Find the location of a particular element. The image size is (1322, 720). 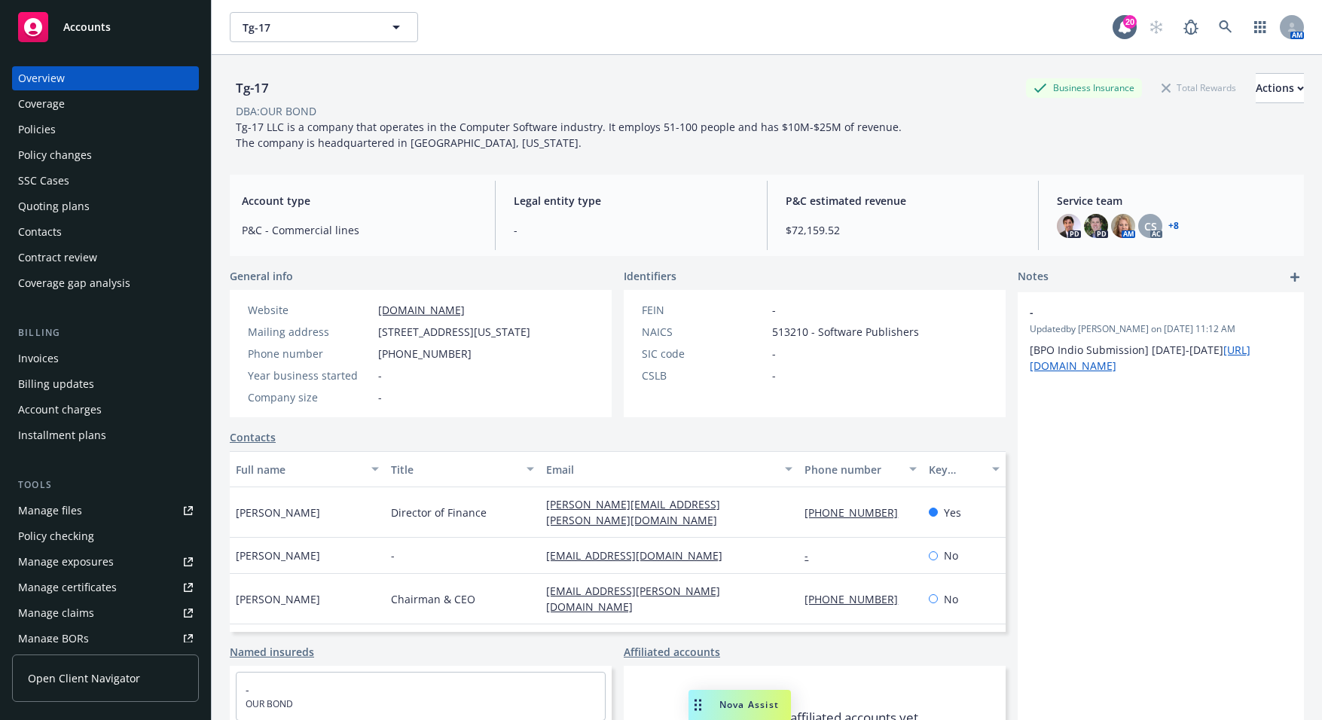

a: Contract review is located at coordinates (105, 258).